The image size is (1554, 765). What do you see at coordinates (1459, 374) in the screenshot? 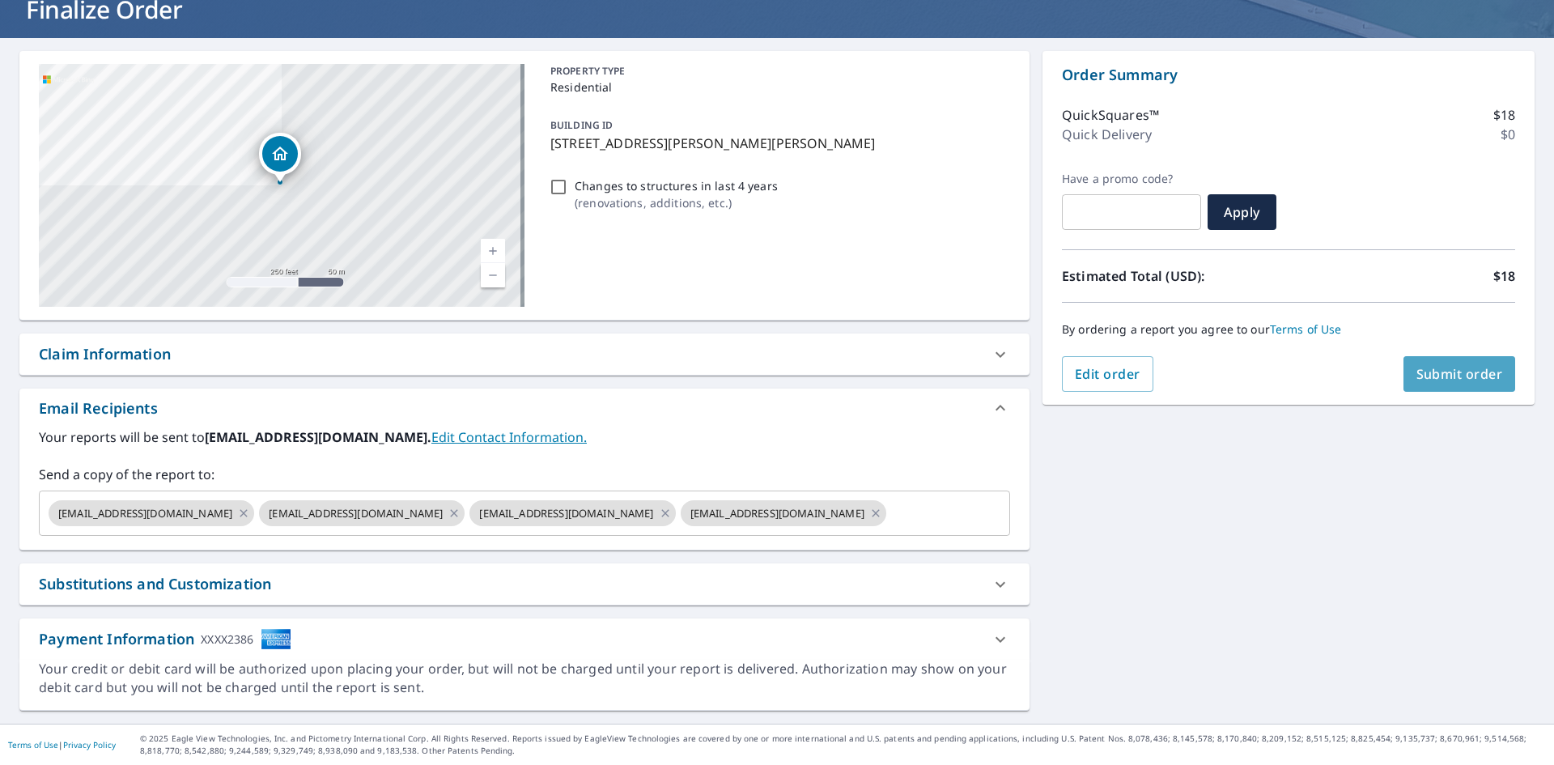
I see `span: Submit order` at bounding box center [1459, 374].